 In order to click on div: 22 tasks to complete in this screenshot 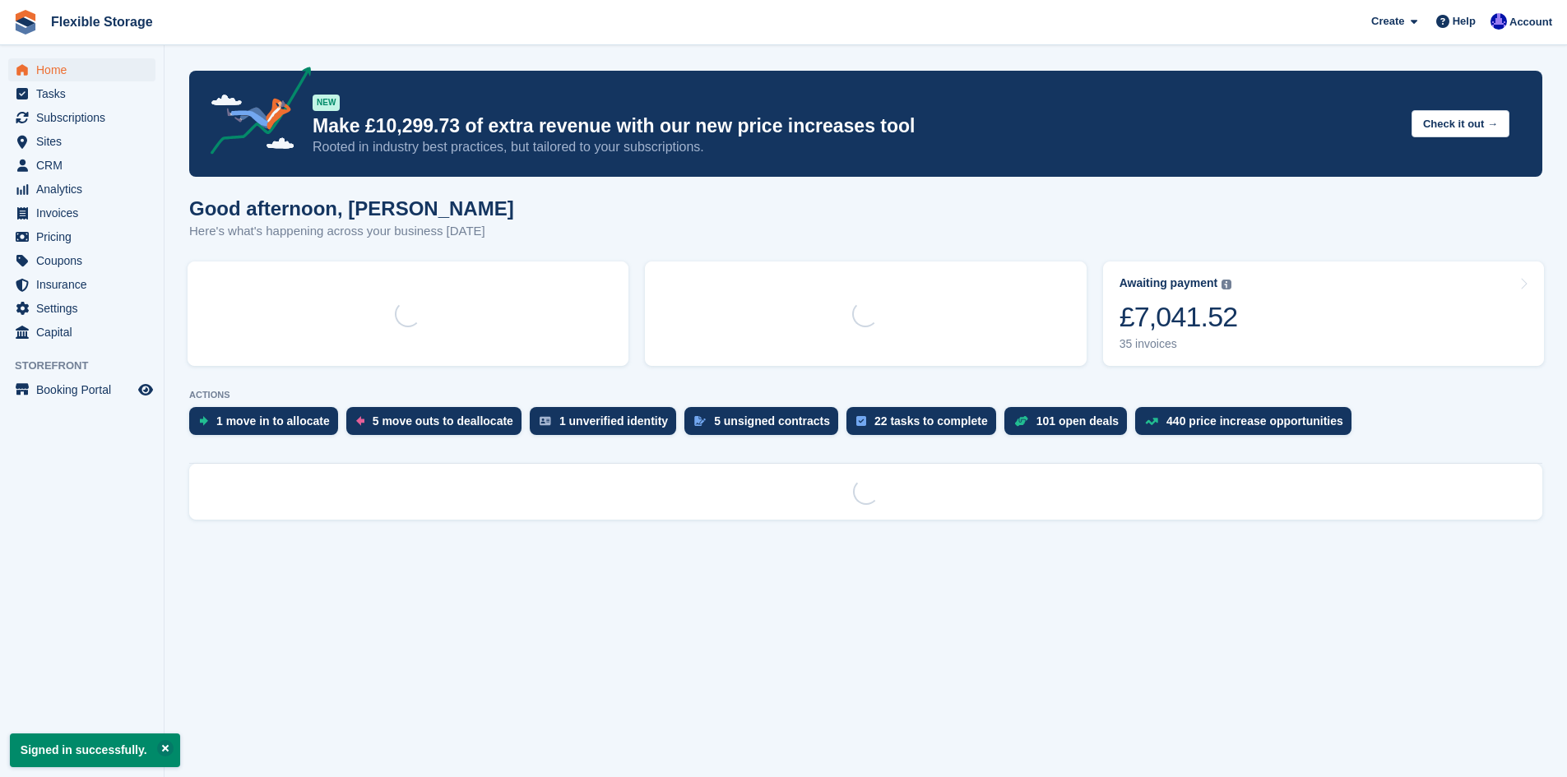, I will do `click(931, 421)`.